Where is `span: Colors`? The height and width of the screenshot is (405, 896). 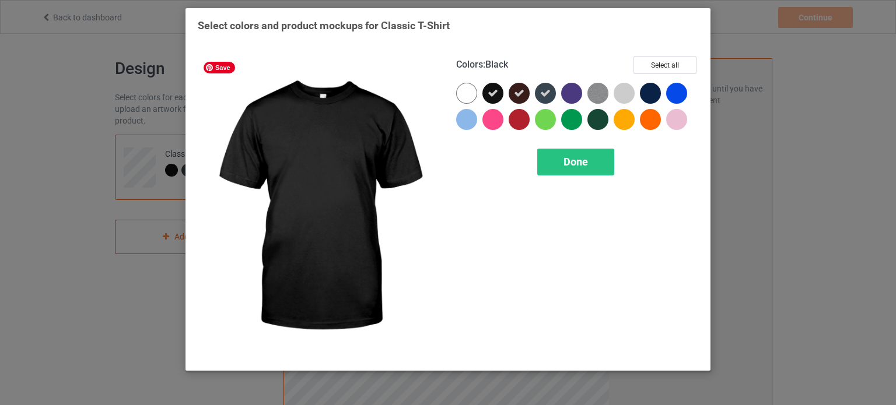
span: Colors is located at coordinates (469, 64).